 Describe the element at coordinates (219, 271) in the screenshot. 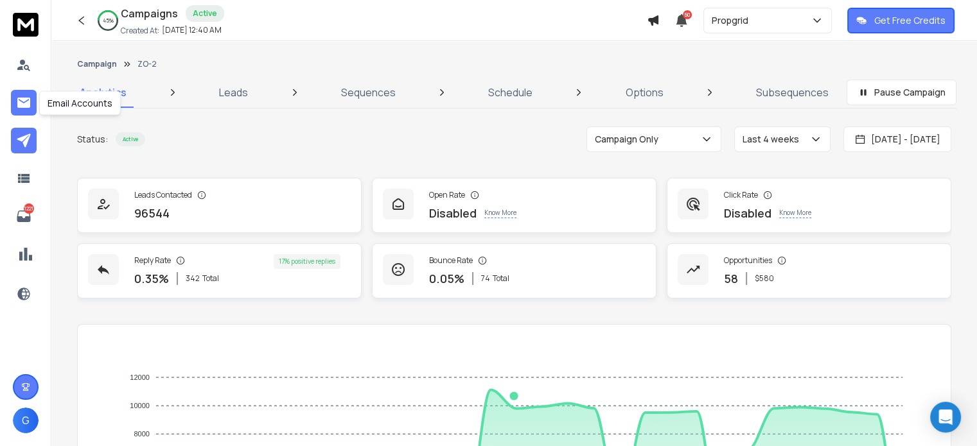

I see `a: Reply Rate0.35%342Total17% positive replies` at that location.